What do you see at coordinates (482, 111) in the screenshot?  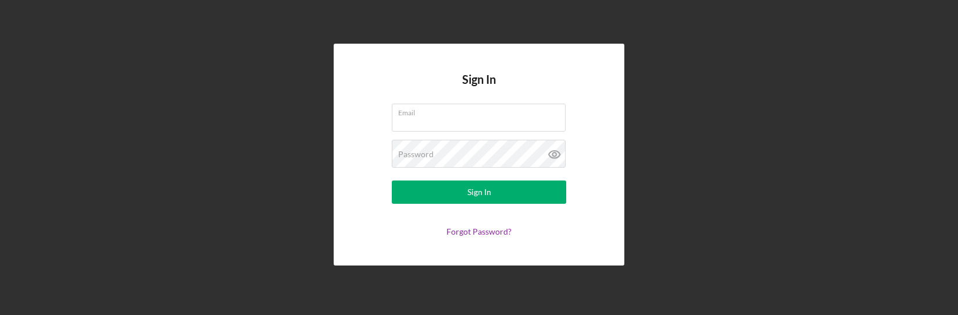 I see `label: Email` at bounding box center [482, 111].